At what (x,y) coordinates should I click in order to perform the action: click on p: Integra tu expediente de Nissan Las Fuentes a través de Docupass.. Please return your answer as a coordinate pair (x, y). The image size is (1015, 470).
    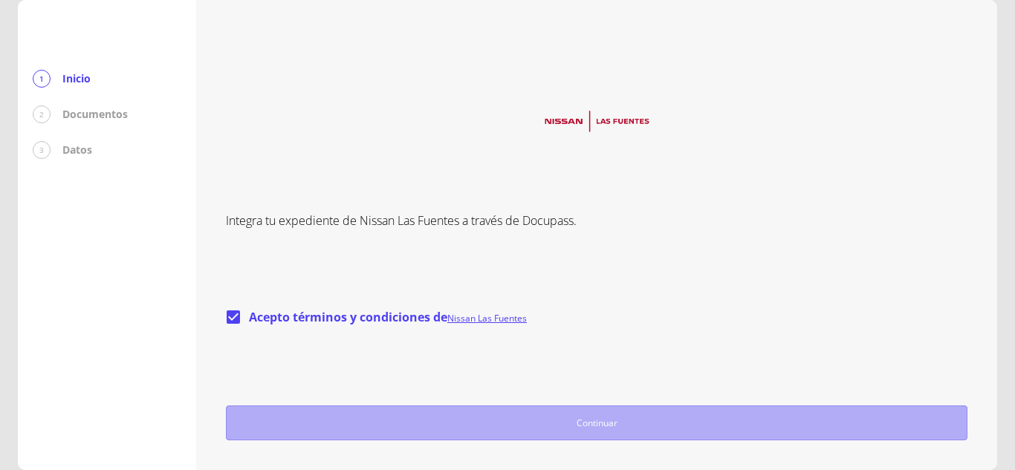
    Looking at the image, I should click on (597, 221).